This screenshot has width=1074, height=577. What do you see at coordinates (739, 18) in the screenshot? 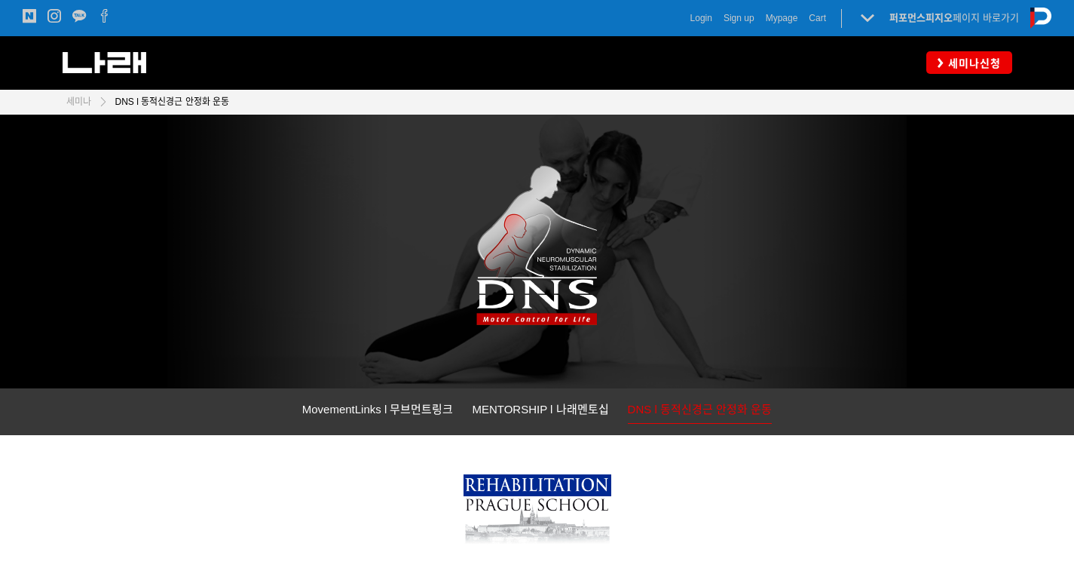
I see `span: Sign up` at bounding box center [739, 18].